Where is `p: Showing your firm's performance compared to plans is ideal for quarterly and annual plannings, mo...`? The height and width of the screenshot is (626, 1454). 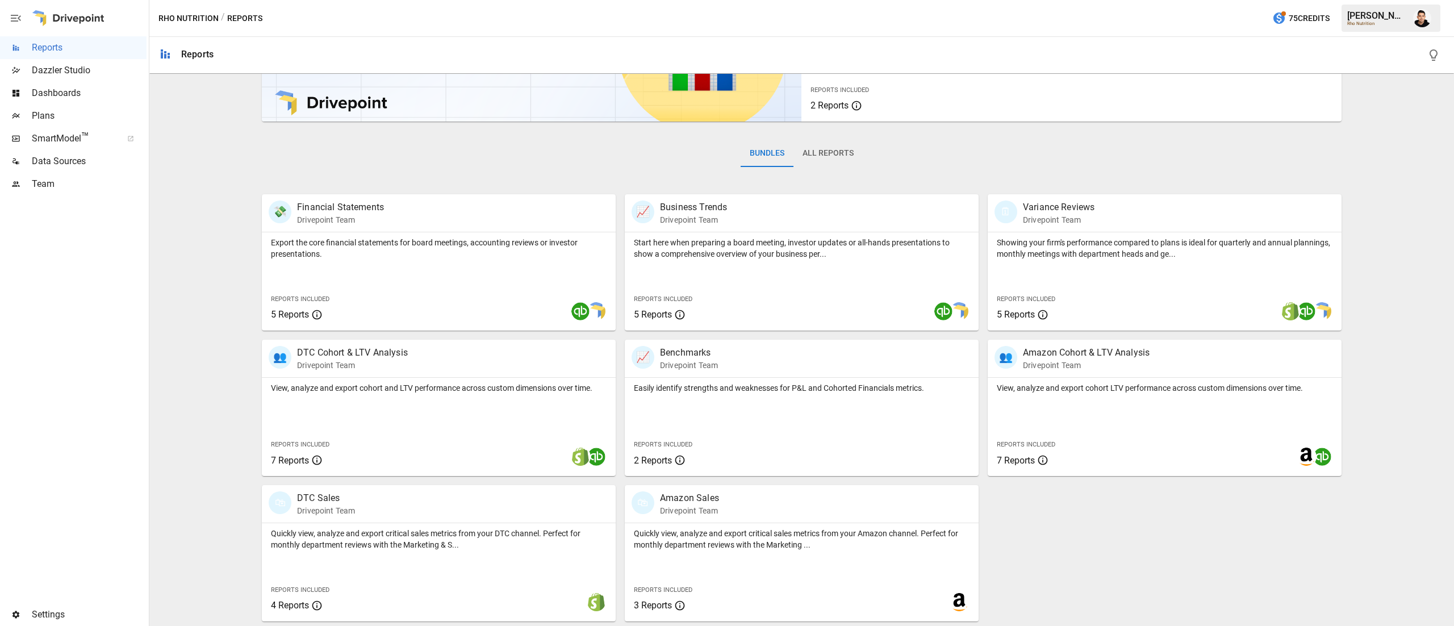 p: Showing your firm's performance compared to plans is ideal for quarterly and annual plannings, mo... is located at coordinates (1164, 248).